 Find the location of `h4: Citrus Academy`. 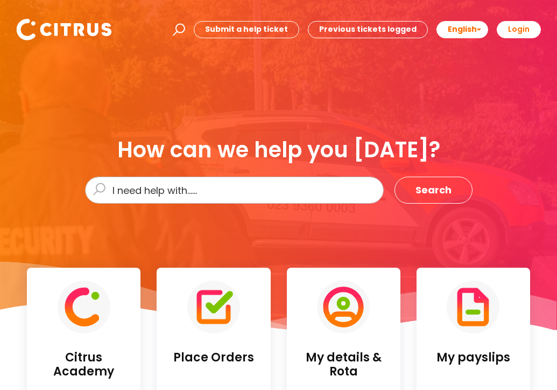

h4: Citrus Academy is located at coordinates (83, 365).